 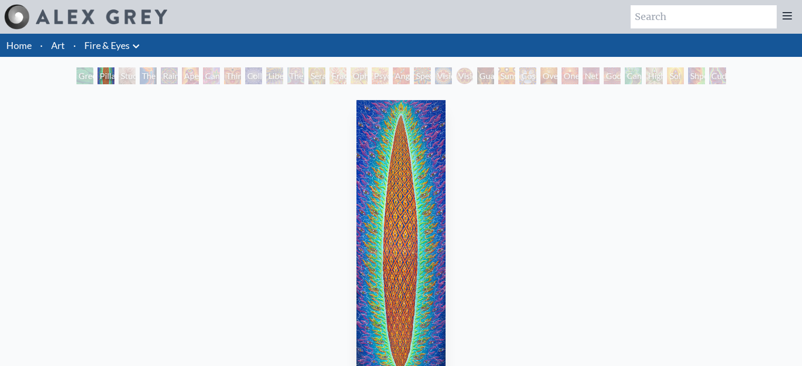 What do you see at coordinates (485, 76) in the screenshot?
I see `div: Guardian of Infinite Vision` at bounding box center [485, 76].